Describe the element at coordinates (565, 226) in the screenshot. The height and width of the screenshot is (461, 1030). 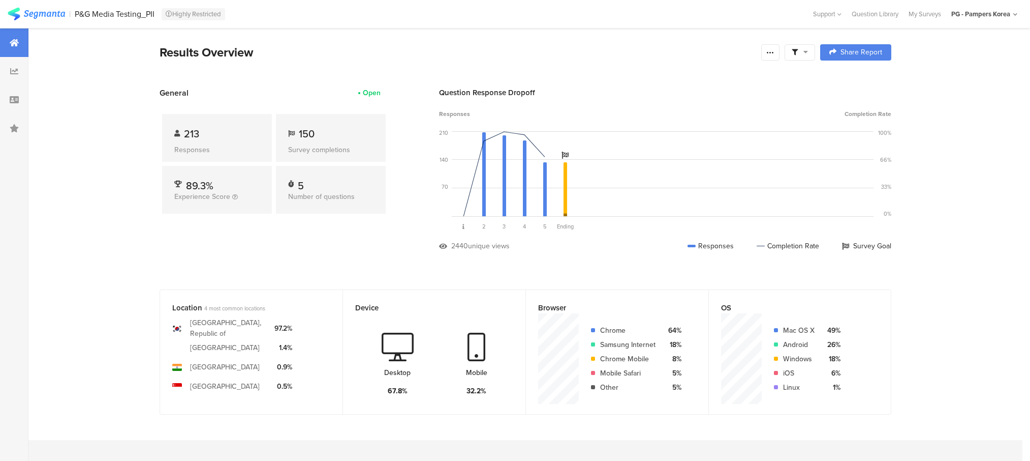
I see `div: Ending` at that location.